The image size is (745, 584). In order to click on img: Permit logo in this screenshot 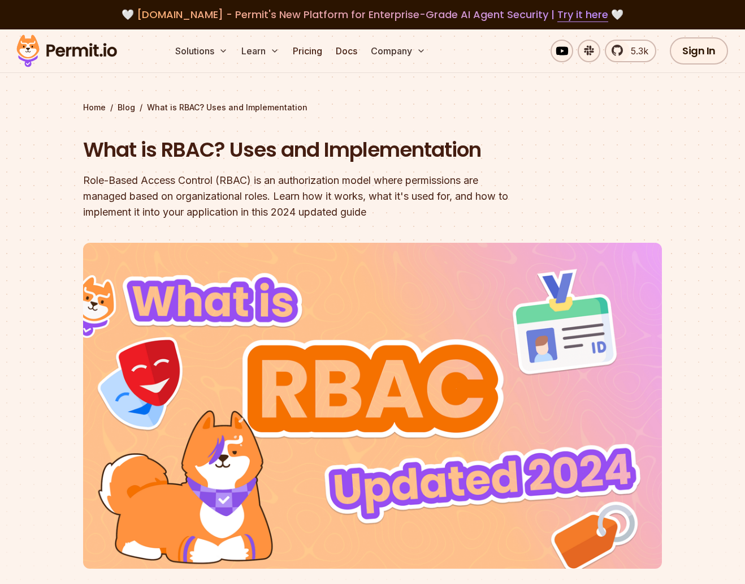, I will do `click(67, 51)`.